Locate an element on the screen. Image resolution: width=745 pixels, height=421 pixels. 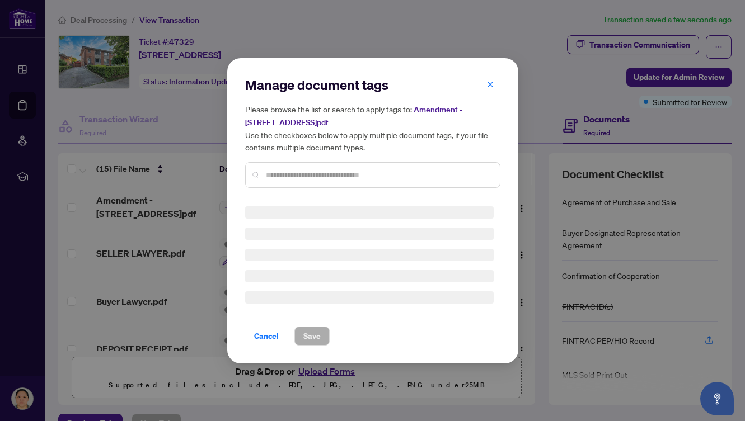
button: Save is located at coordinates (312, 336).